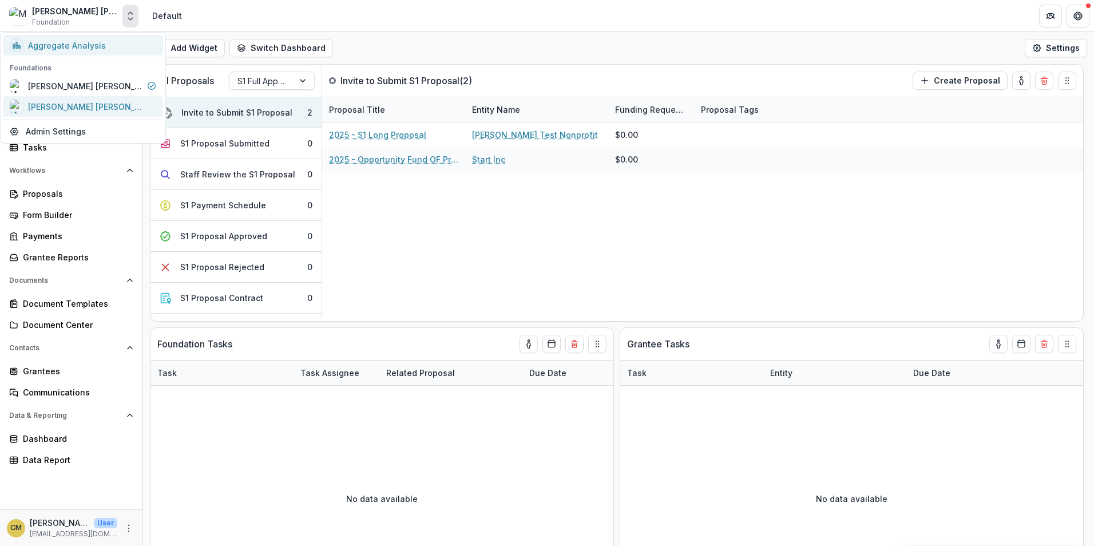  Describe the element at coordinates (394, 109) in the screenshot. I see `div: Proposal Title` at that location.